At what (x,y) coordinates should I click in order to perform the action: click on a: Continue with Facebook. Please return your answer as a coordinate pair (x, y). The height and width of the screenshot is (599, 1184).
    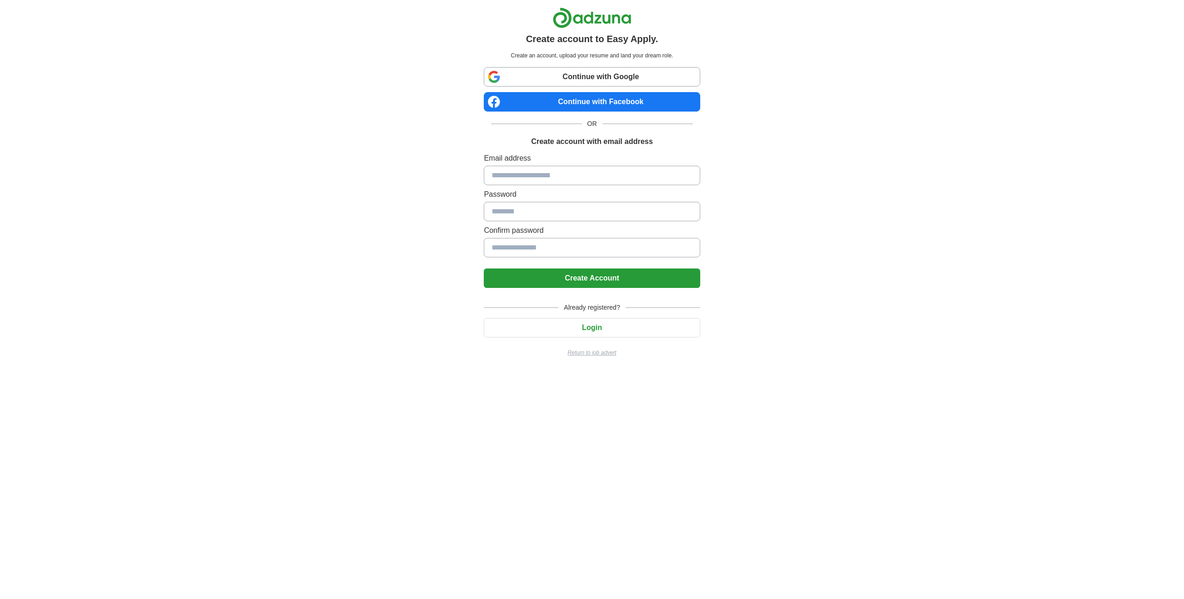
    Looking at the image, I should click on (592, 102).